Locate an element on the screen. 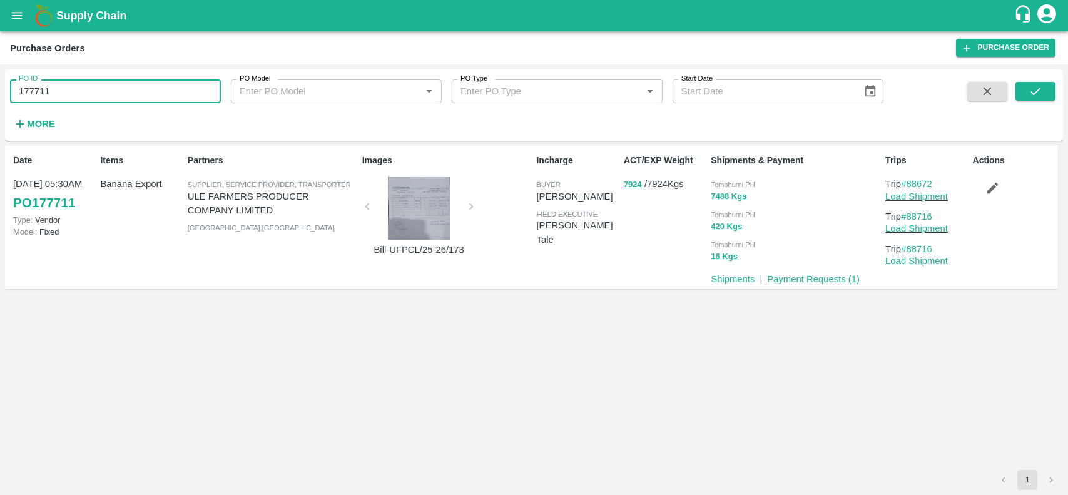 This screenshot has height=495, width=1068. div: account of current user is located at coordinates (1047, 16).